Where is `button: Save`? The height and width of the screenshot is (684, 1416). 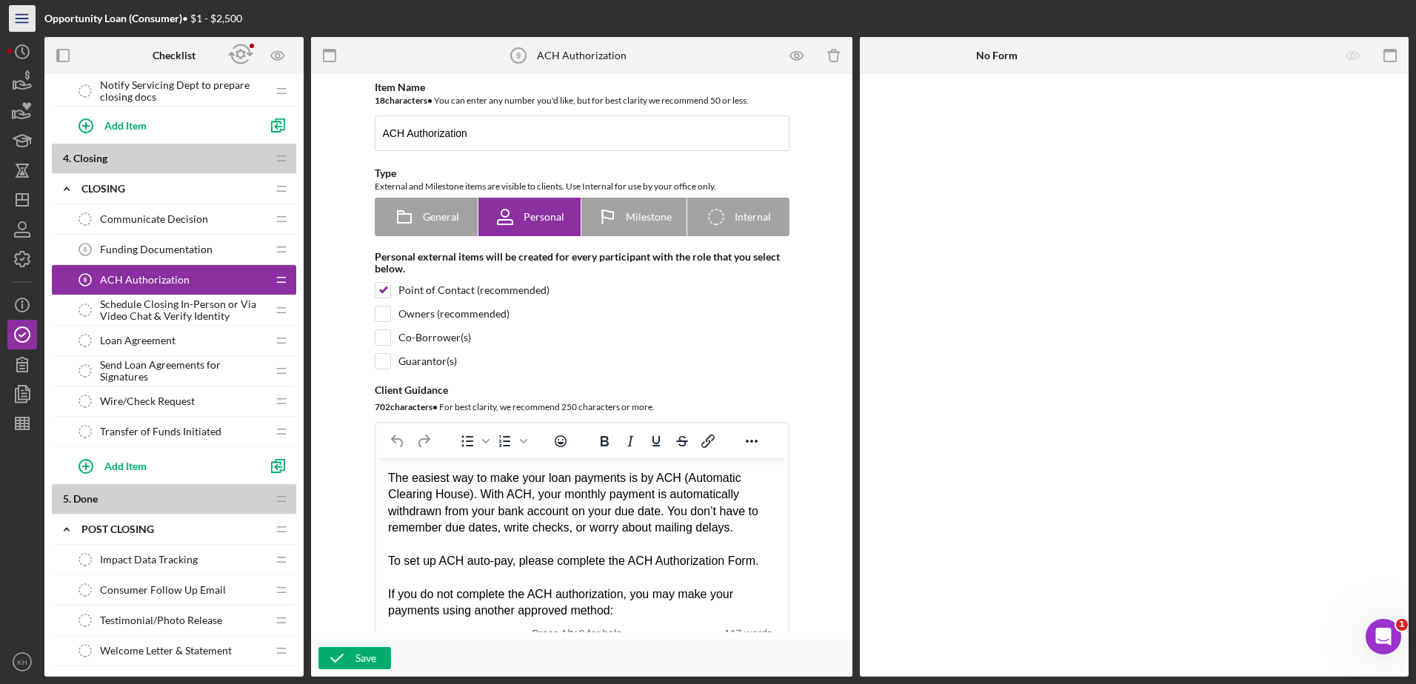
button: Save is located at coordinates (355, 658).